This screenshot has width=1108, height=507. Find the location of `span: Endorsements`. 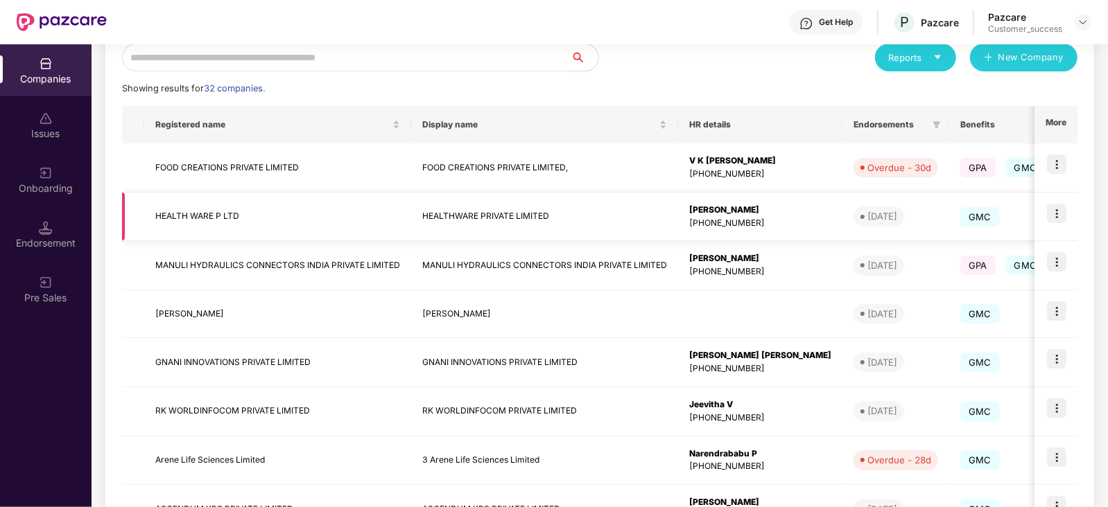

span: Endorsements is located at coordinates (890, 125).